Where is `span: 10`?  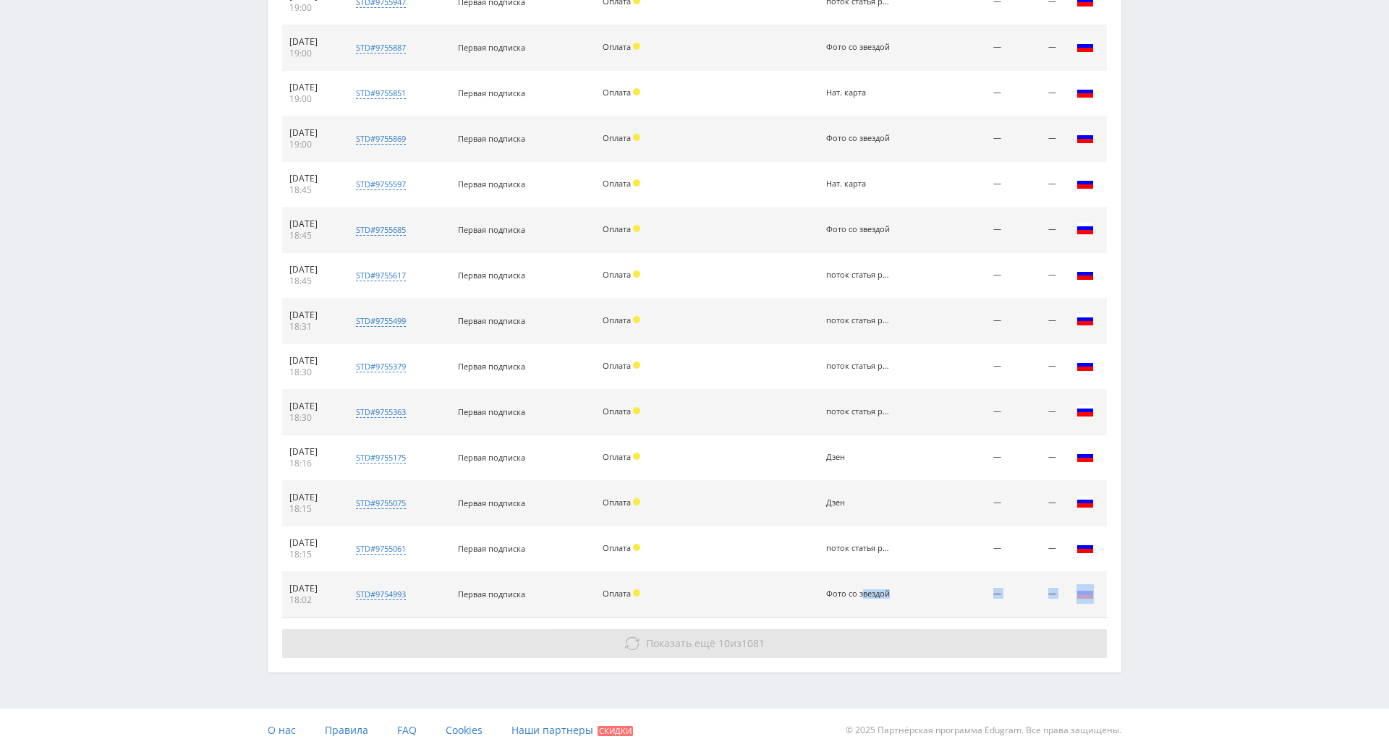
span: 10 is located at coordinates (724, 643).